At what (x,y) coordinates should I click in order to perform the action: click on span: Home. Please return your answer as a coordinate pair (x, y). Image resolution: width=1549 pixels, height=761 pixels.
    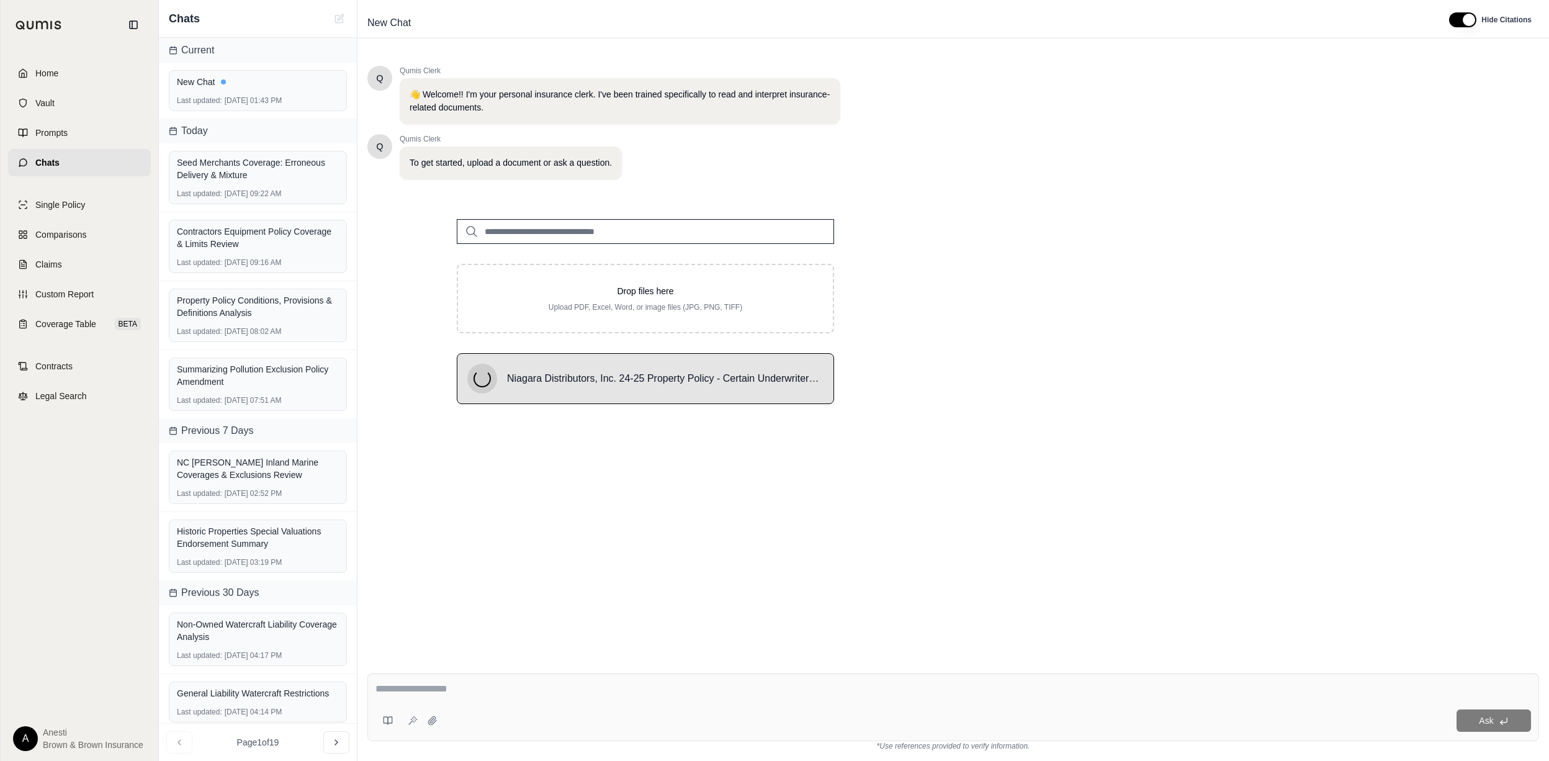
    Looking at the image, I should click on (47, 73).